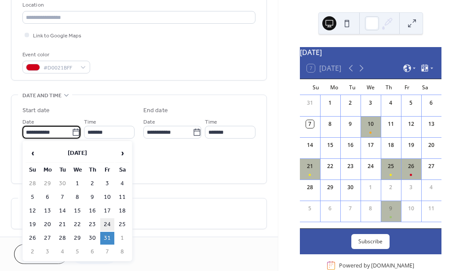  Describe the element at coordinates (371, 187) in the screenshot. I see `div: 1` at that location.